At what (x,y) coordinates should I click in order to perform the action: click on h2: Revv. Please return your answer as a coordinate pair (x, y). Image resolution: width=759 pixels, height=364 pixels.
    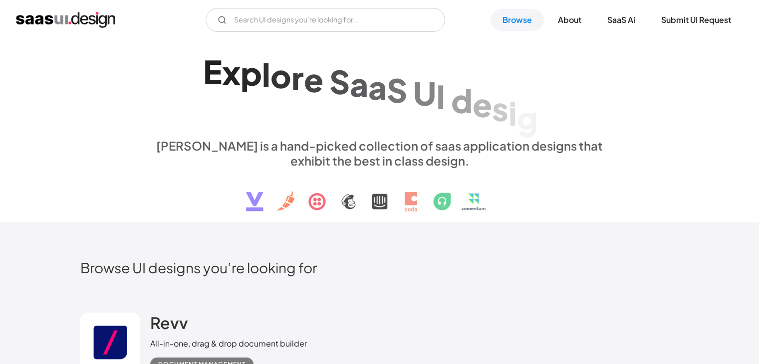
    Looking at the image, I should click on (169, 323).